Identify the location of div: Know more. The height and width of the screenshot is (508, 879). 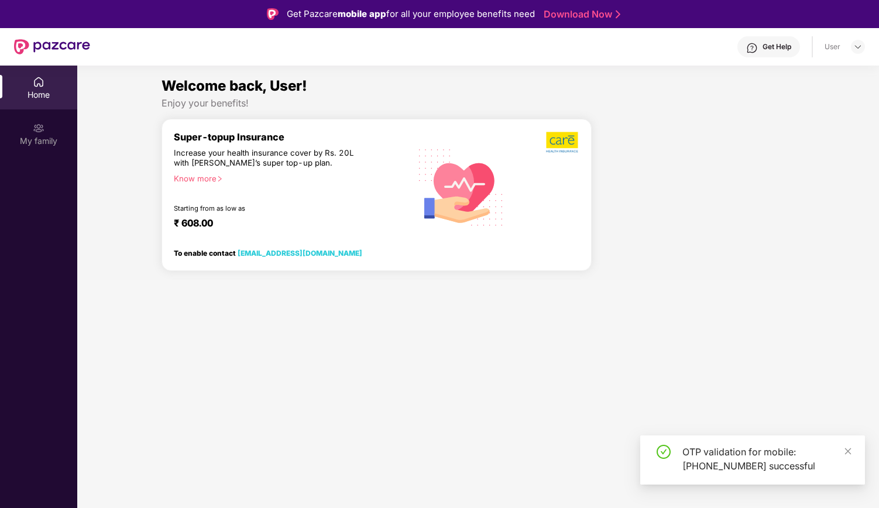
(289, 178).